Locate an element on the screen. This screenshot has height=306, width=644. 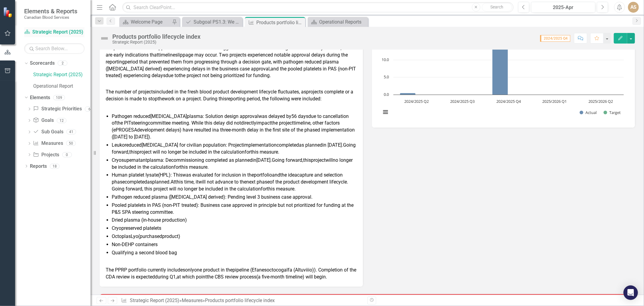
g: Actual, bar series 1 of 2 with 5 bars. is located at coordinates (500, 69).